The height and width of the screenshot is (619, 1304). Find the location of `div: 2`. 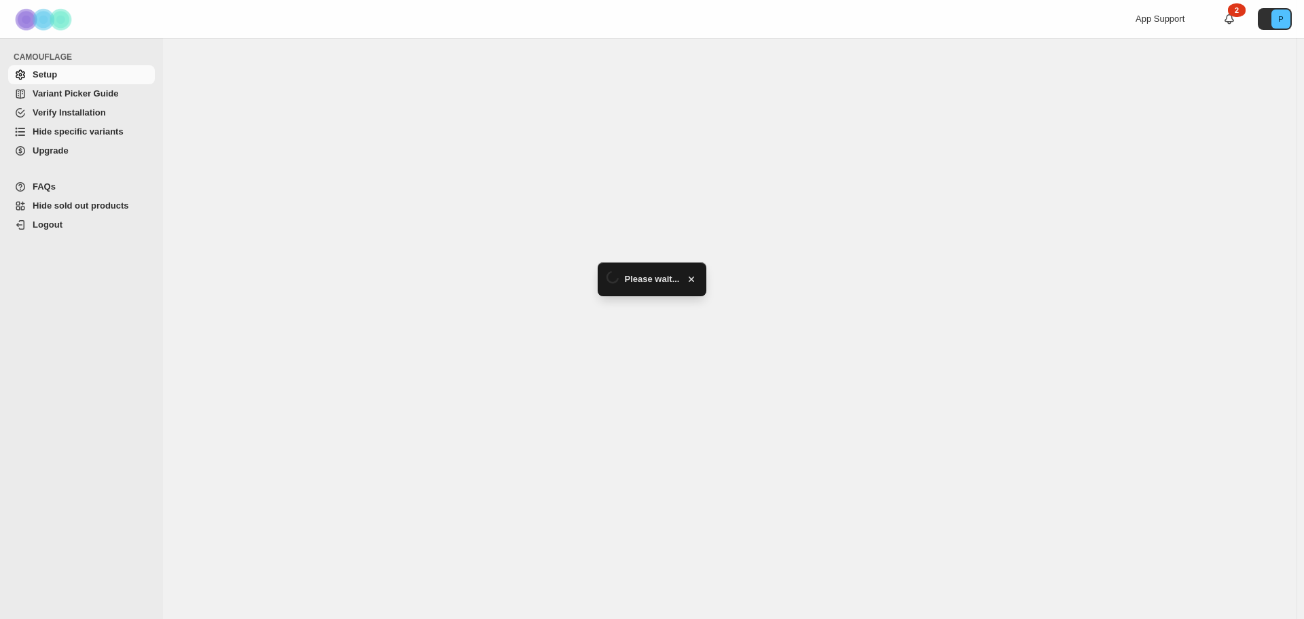

div: 2 is located at coordinates (1236, 10).